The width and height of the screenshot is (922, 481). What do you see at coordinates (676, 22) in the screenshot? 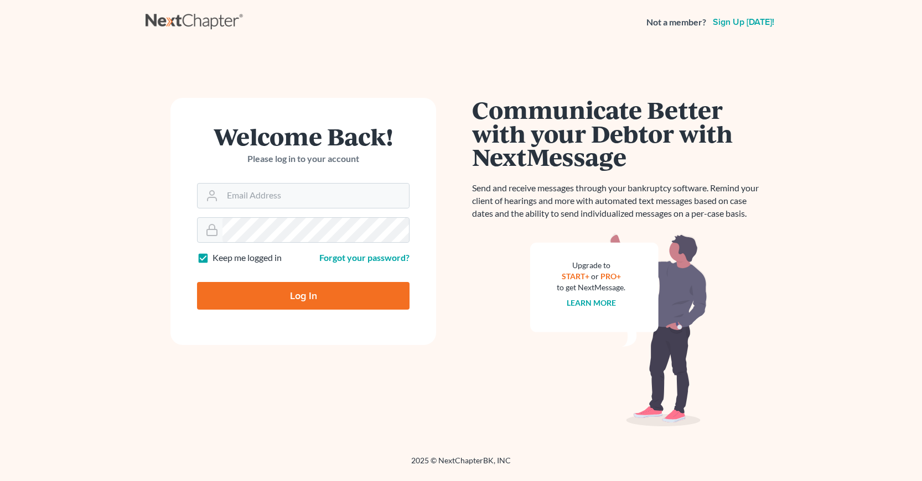
I see `strong: Not a member?` at bounding box center [676, 22].